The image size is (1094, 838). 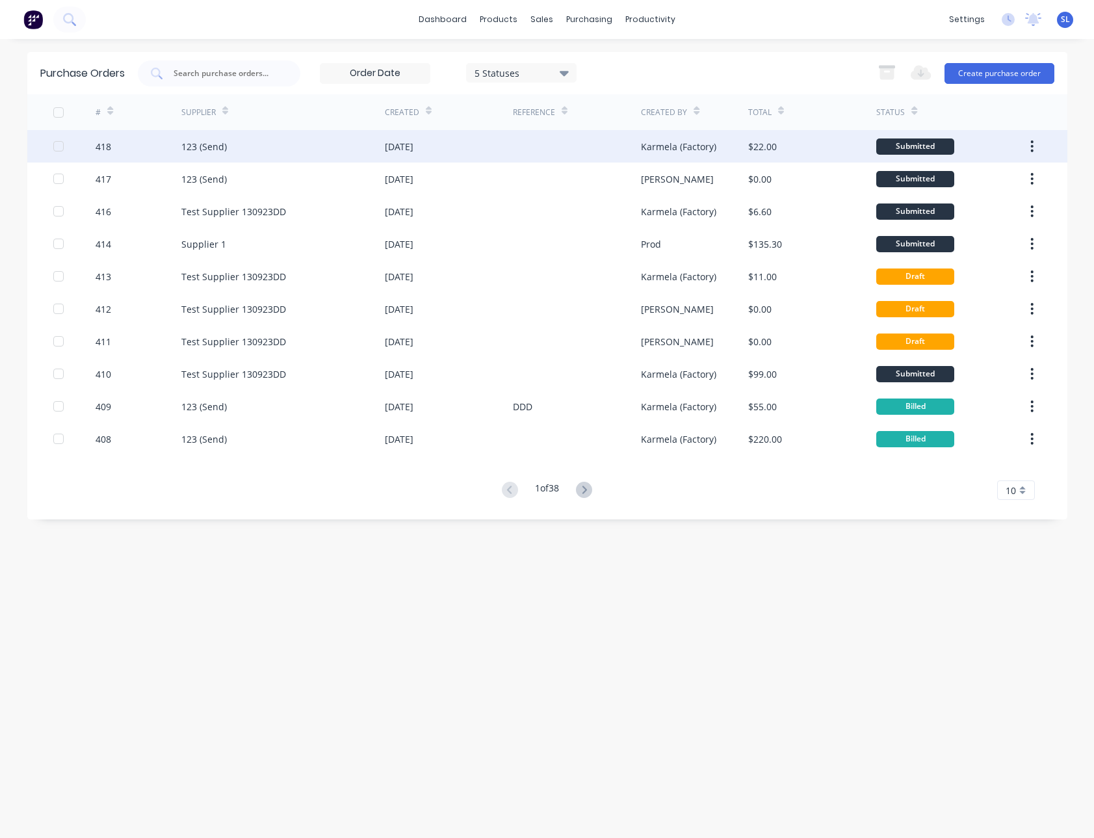 I want to click on div: 1 of 38, so click(x=547, y=490).